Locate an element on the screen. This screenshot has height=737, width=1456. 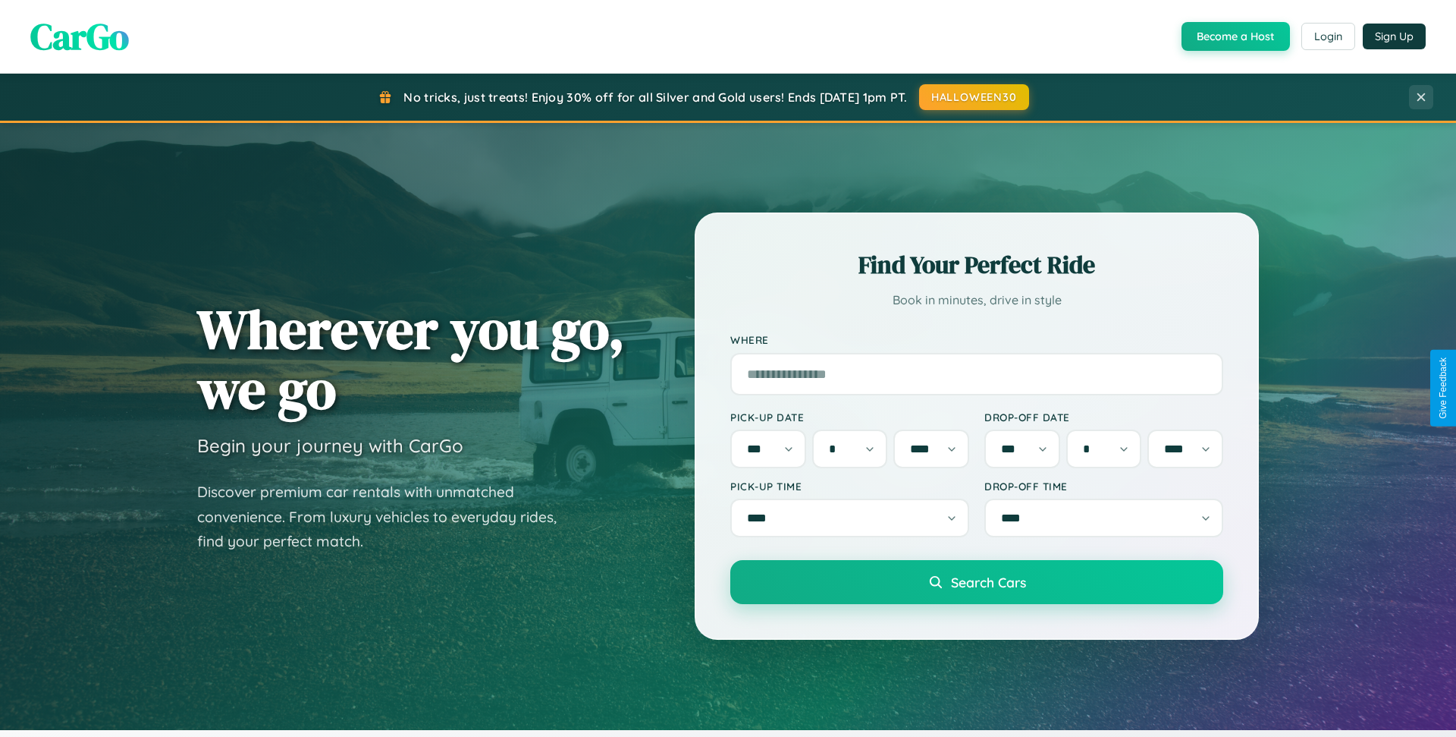
label: Pick-up Date is located at coordinates (850, 416).